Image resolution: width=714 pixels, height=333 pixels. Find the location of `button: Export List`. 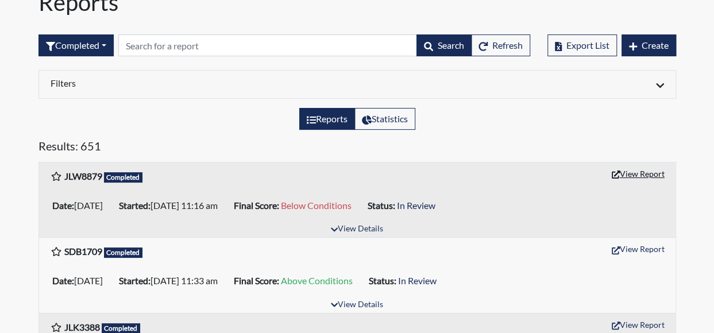

button: Export List is located at coordinates (582, 45).